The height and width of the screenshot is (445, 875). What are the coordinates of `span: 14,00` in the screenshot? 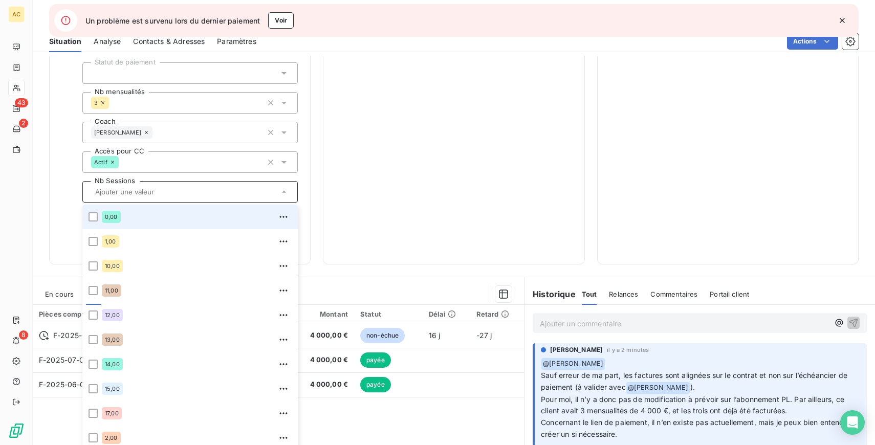 It's located at (112, 365).